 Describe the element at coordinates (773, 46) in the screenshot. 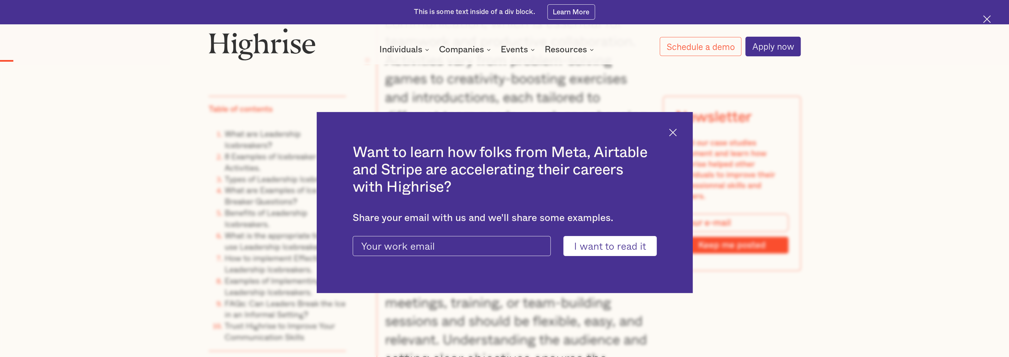

I see `a: Apply now` at that location.